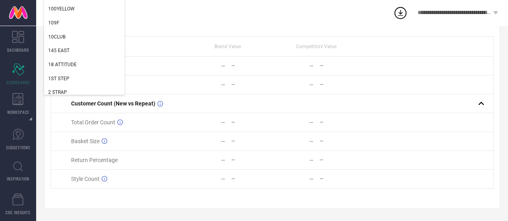 This screenshot has height=221, width=508. Describe the element at coordinates (93, 122) in the screenshot. I see `span: Total Order Count` at that location.